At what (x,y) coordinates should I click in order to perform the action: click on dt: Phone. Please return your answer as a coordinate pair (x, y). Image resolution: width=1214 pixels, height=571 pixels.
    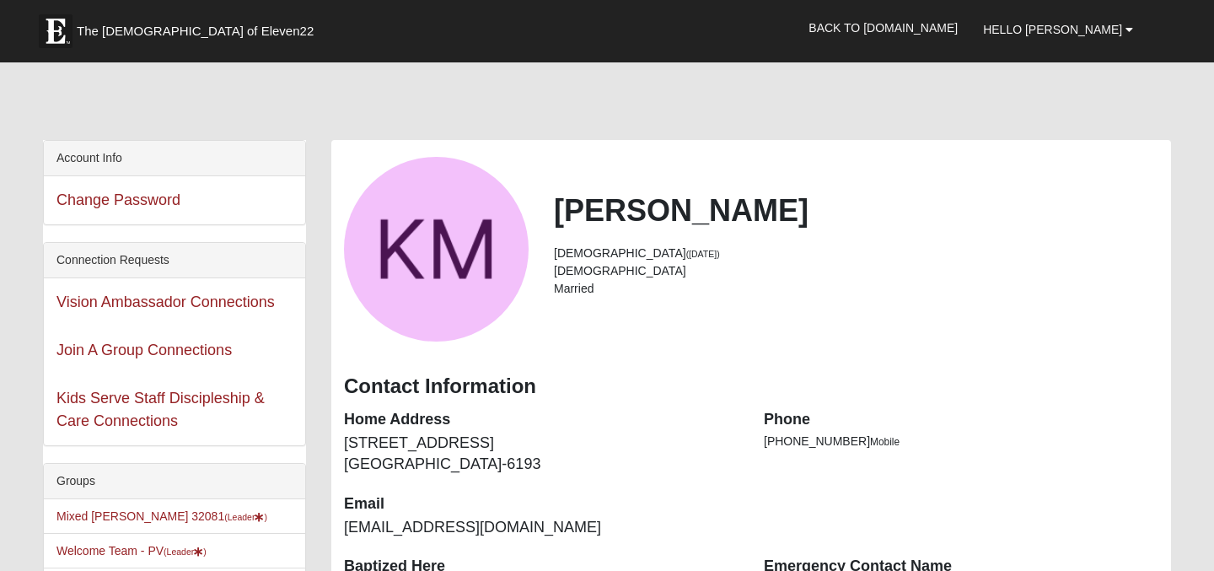
    Looking at the image, I should click on (961, 420).